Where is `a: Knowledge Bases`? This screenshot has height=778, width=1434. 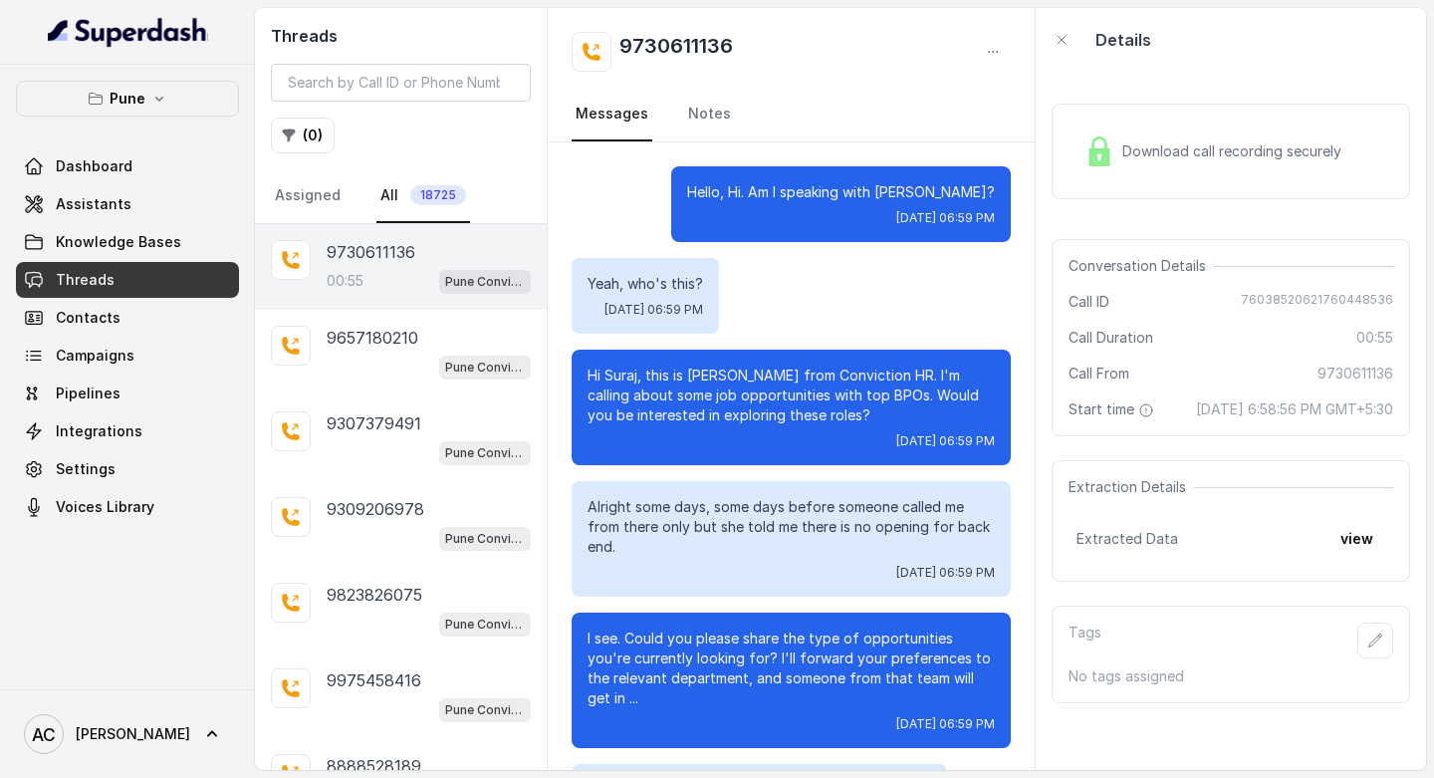 a: Knowledge Bases is located at coordinates (127, 242).